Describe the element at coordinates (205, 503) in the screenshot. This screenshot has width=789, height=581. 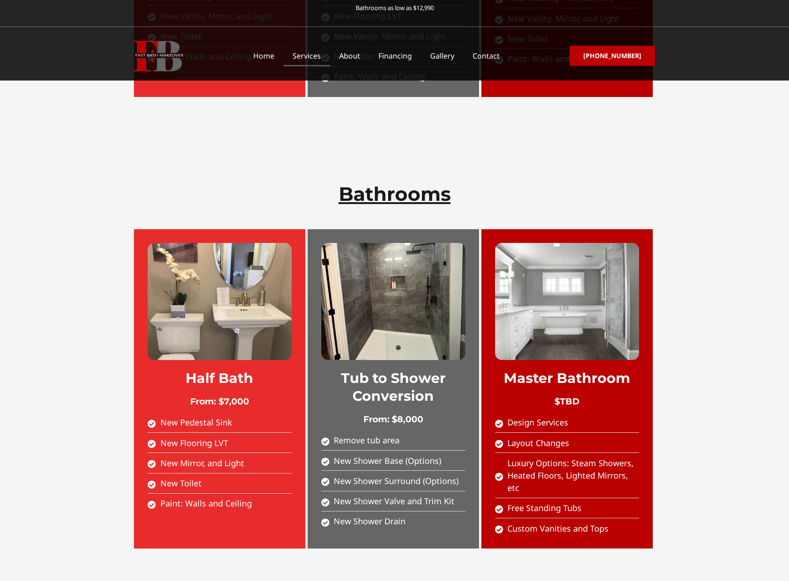
I see `span: Paint: Walls and Ceiling` at that location.